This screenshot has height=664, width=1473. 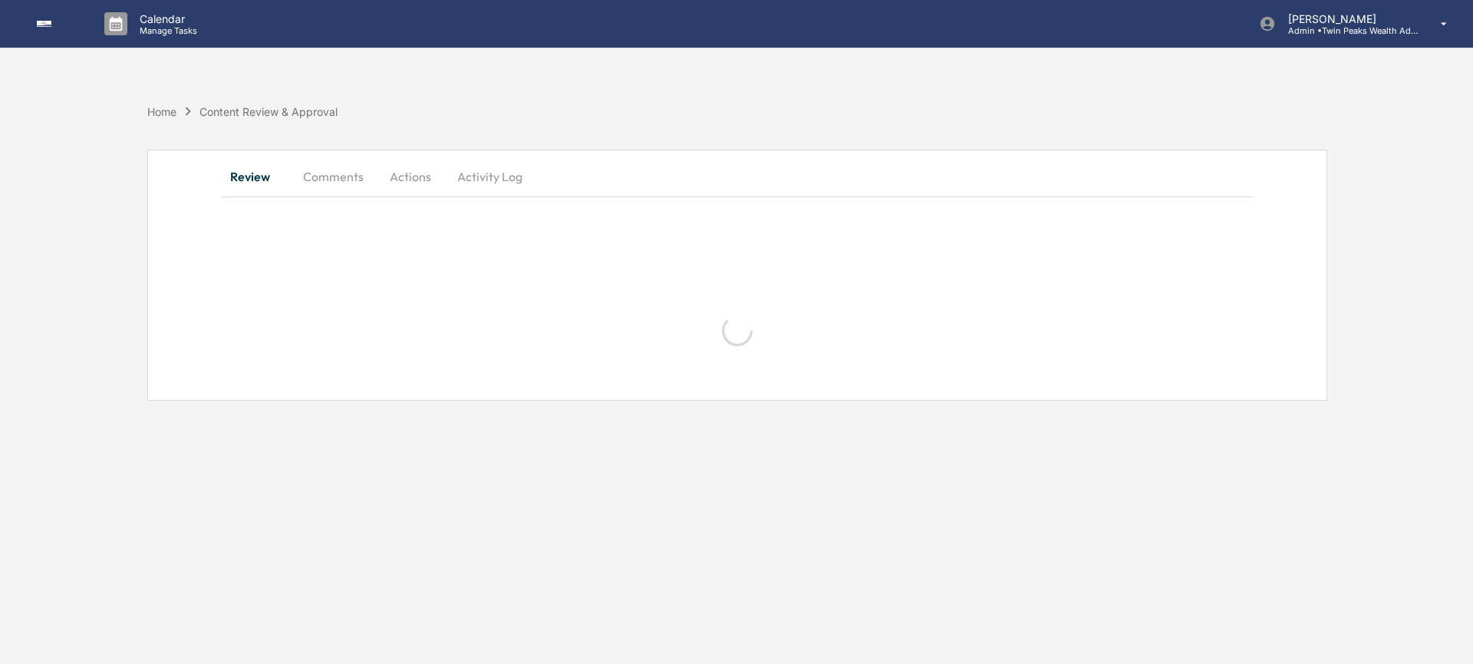 What do you see at coordinates (333, 176) in the screenshot?
I see `button: Comments` at bounding box center [333, 176].